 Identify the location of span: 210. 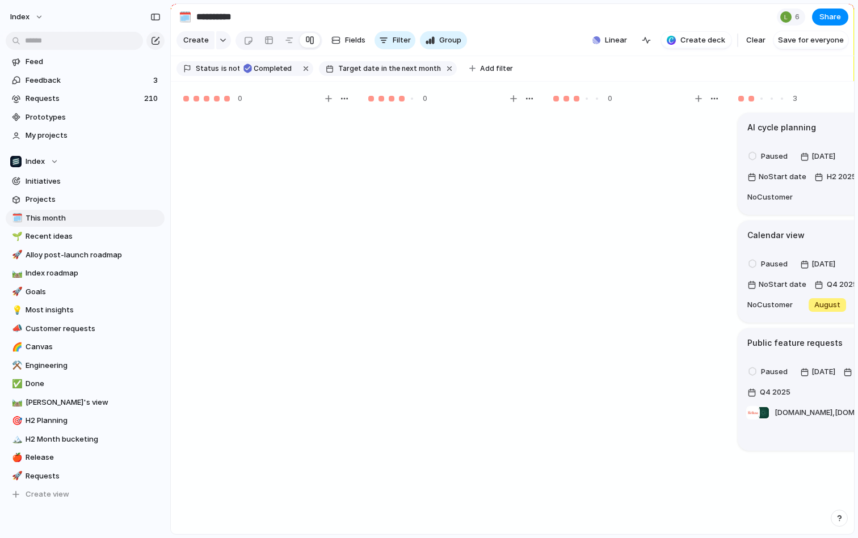
(152, 99).